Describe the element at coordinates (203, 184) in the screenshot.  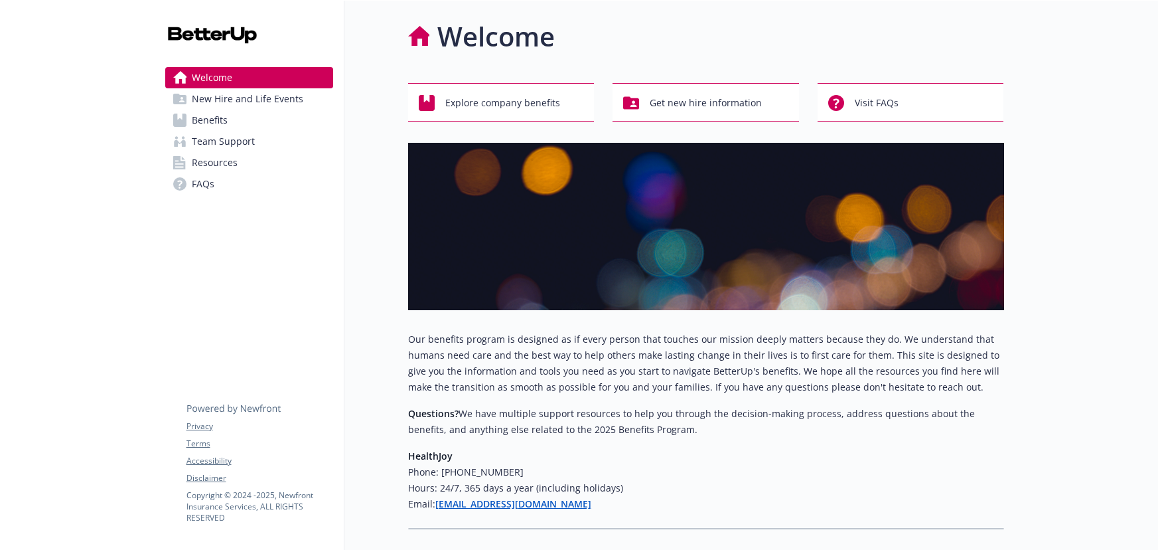
I see `span: FAQs` at that location.